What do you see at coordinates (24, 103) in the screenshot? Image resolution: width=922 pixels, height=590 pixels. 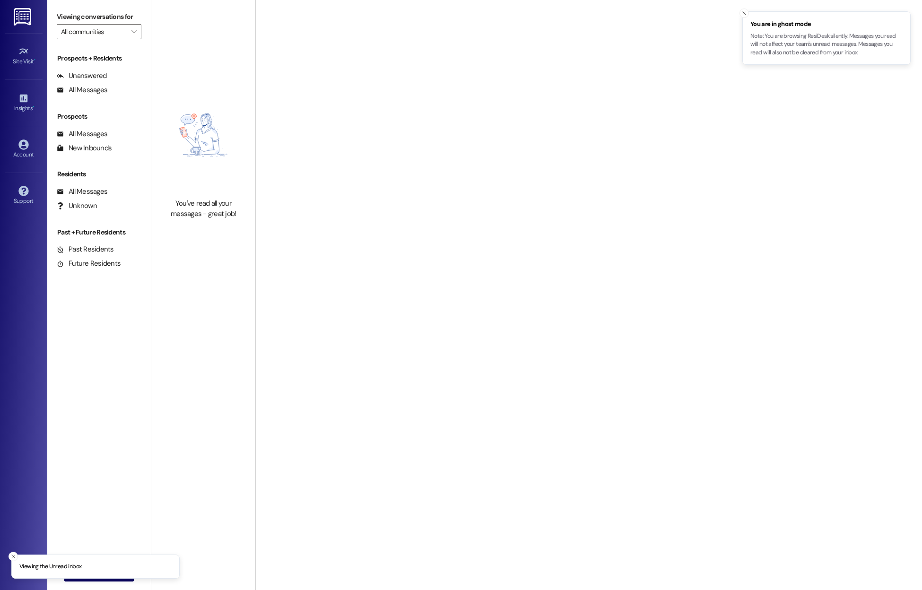 I see `a: Insights •` at bounding box center [24, 103].